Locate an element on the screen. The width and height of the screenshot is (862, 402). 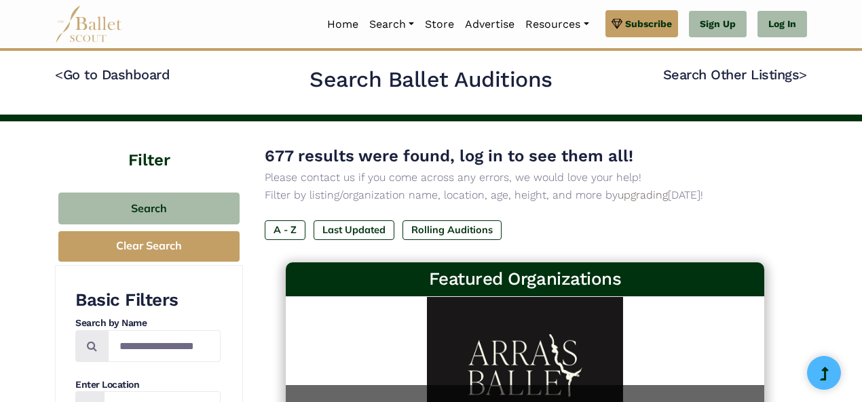
a: Home is located at coordinates (343, 24).